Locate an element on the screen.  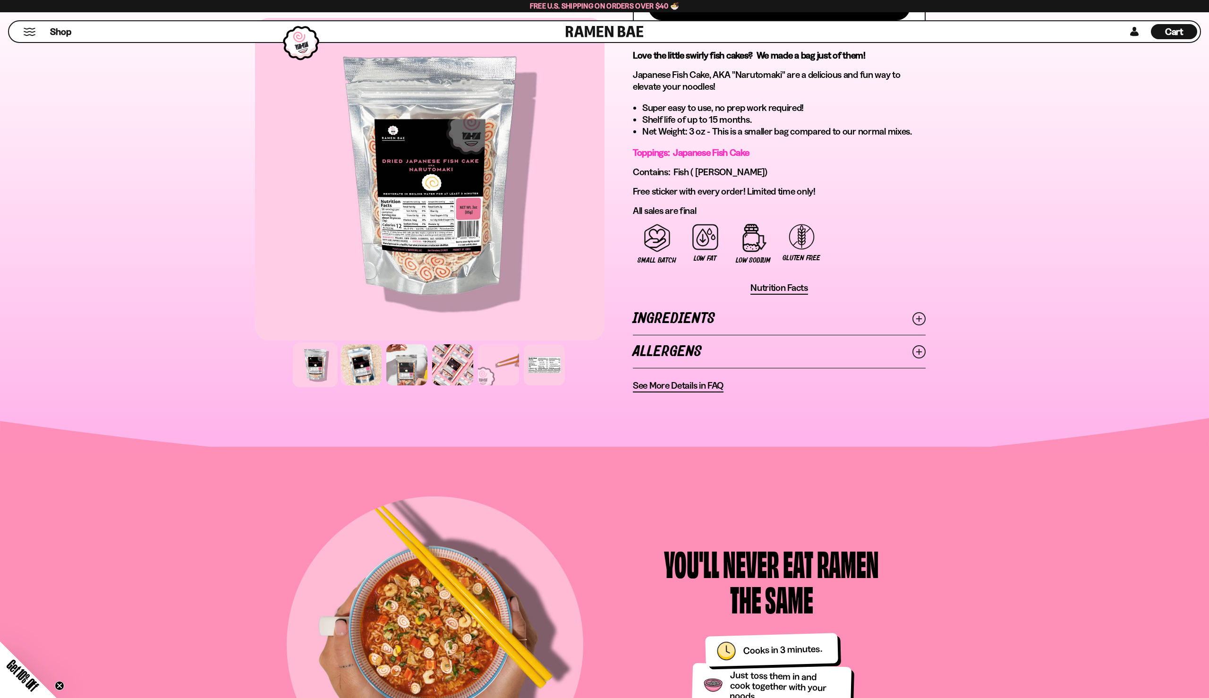
button: Mobile Menu Trigger is located at coordinates (29, 32).